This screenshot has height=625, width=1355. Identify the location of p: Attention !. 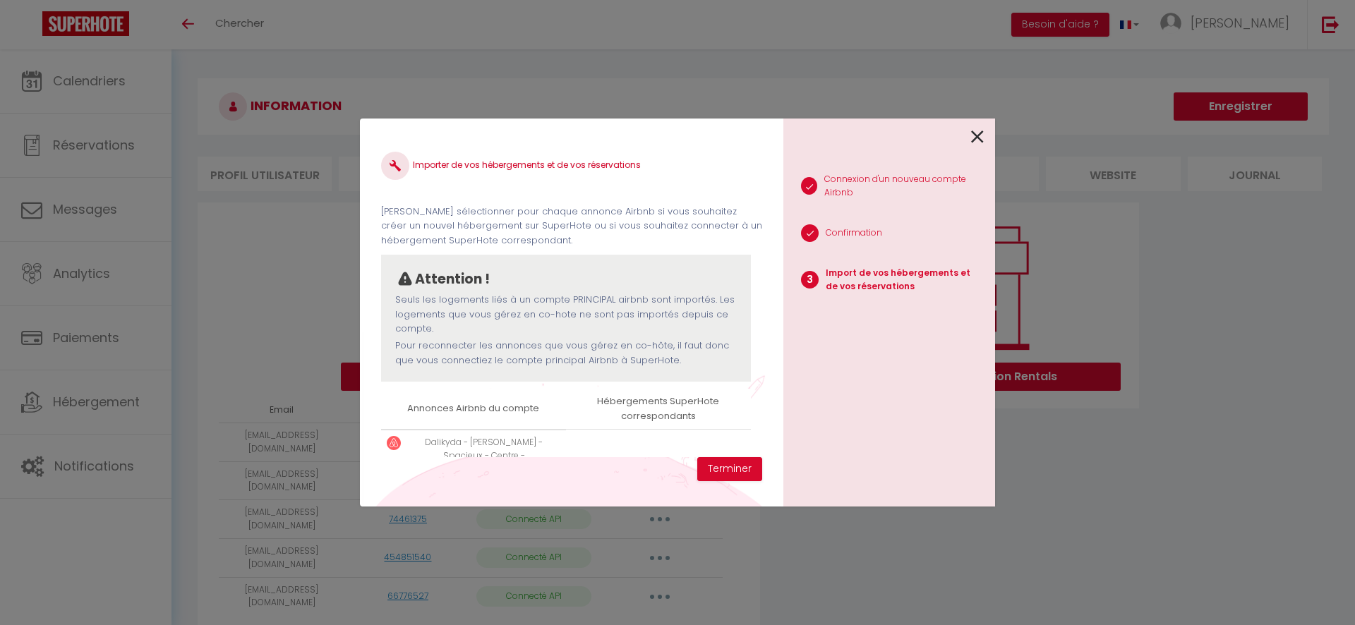
(452, 279).